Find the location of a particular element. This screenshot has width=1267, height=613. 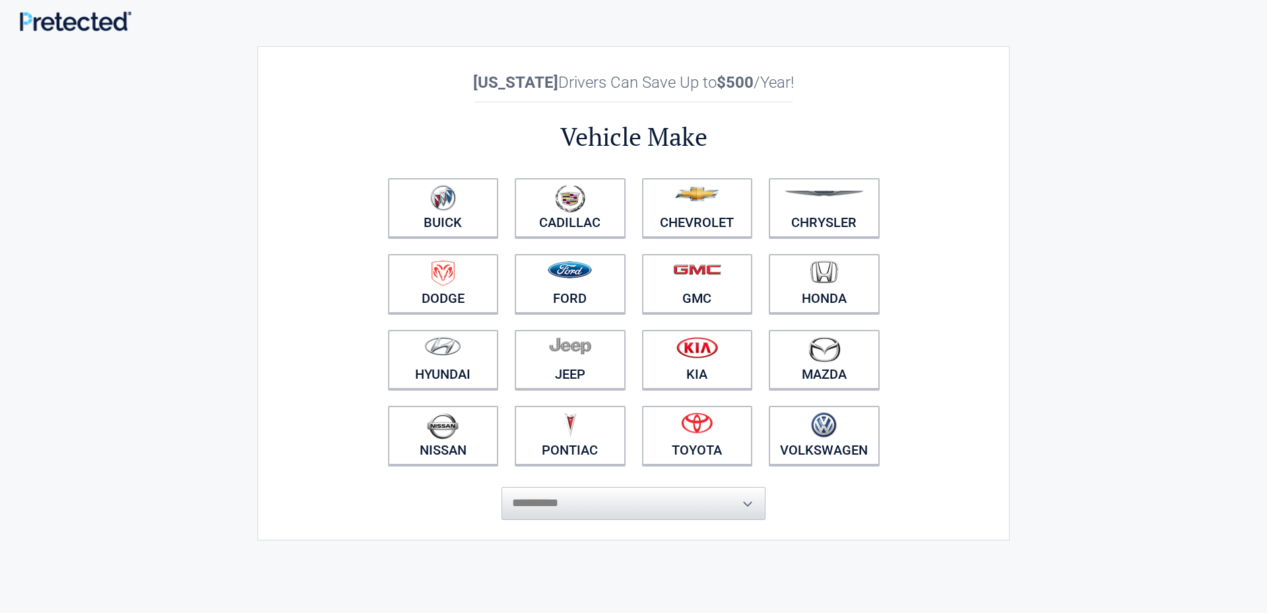

img: buick is located at coordinates (443, 198).